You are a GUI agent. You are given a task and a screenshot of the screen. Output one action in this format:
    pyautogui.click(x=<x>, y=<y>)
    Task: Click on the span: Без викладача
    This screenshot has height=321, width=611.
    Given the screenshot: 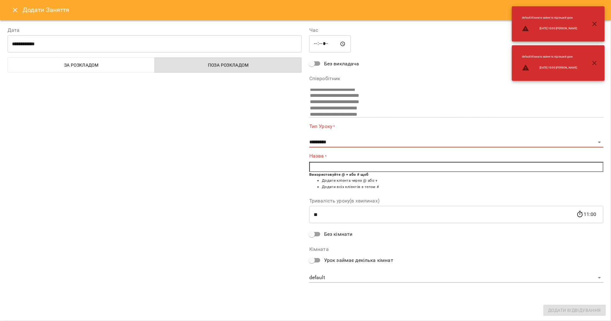 What is the action you would take?
    pyautogui.click(x=342, y=64)
    